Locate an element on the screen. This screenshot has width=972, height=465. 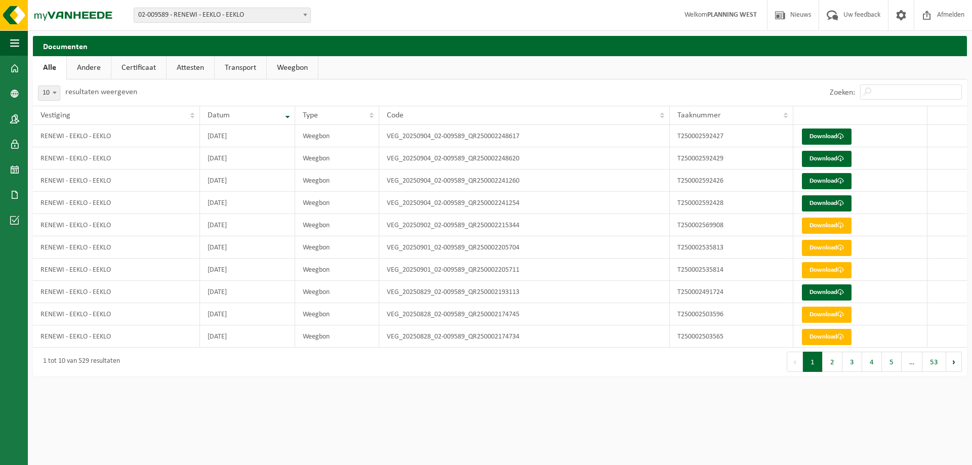
strong: PLANNING WEST is located at coordinates (732, 15).